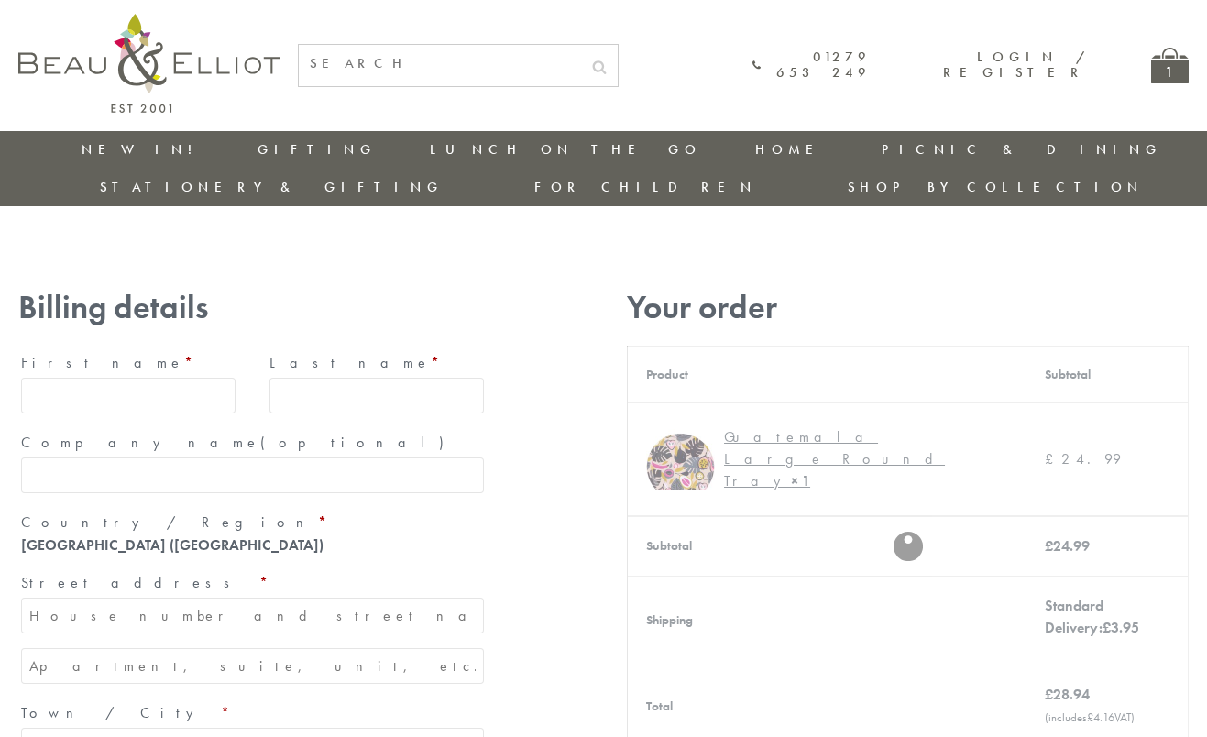 The height and width of the screenshot is (737, 1207). What do you see at coordinates (377, 363) in the screenshot?
I see `label: Last name` at bounding box center [377, 363].